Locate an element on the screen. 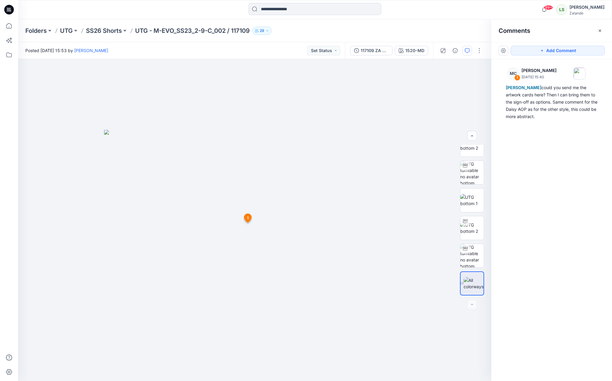  p: UTG - M-EVO_SS23_2-9-C_002 / 117109 is located at coordinates (192, 31).